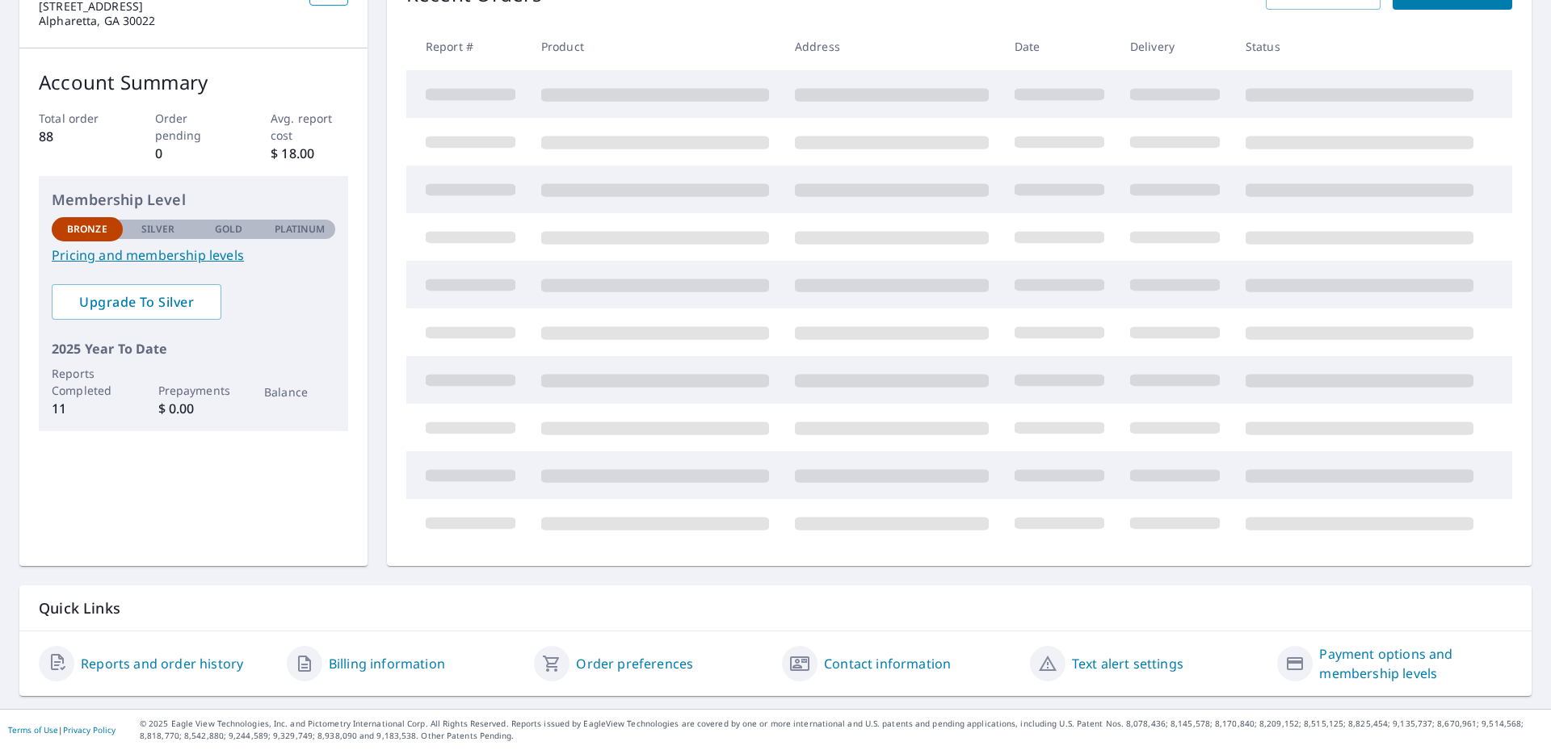 The image size is (1551, 750). I want to click on th: Report #, so click(467, 46).